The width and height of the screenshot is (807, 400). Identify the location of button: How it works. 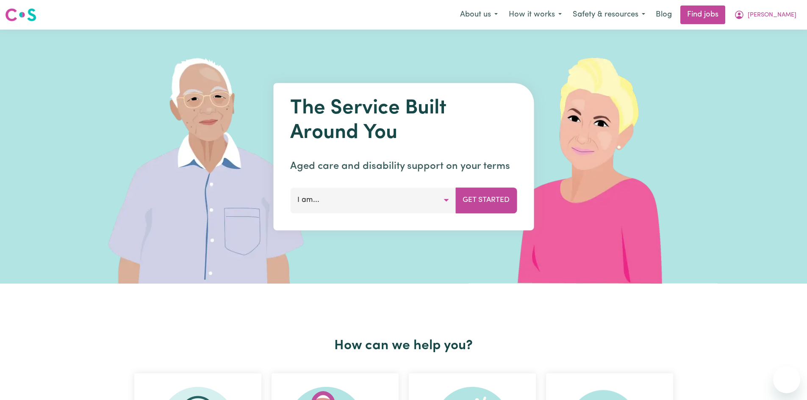
(535, 15).